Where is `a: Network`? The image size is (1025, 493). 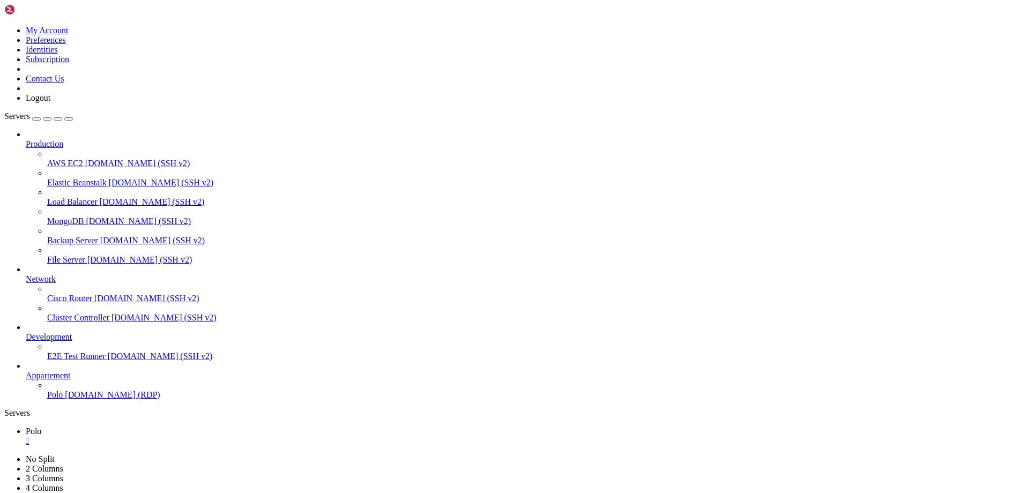 a: Network is located at coordinates (523, 279).